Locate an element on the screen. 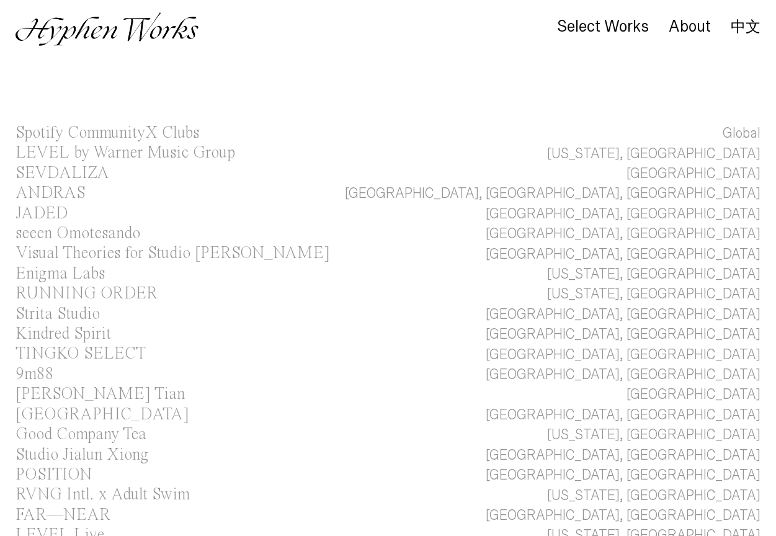  div: FAR—NEAR is located at coordinates (63, 515).